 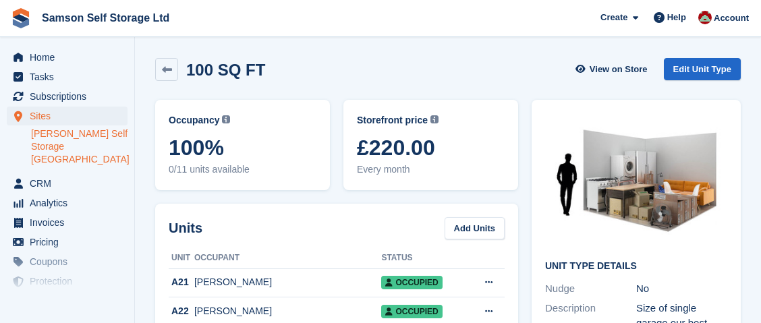 I want to click on span: Coupons, so click(x=70, y=262).